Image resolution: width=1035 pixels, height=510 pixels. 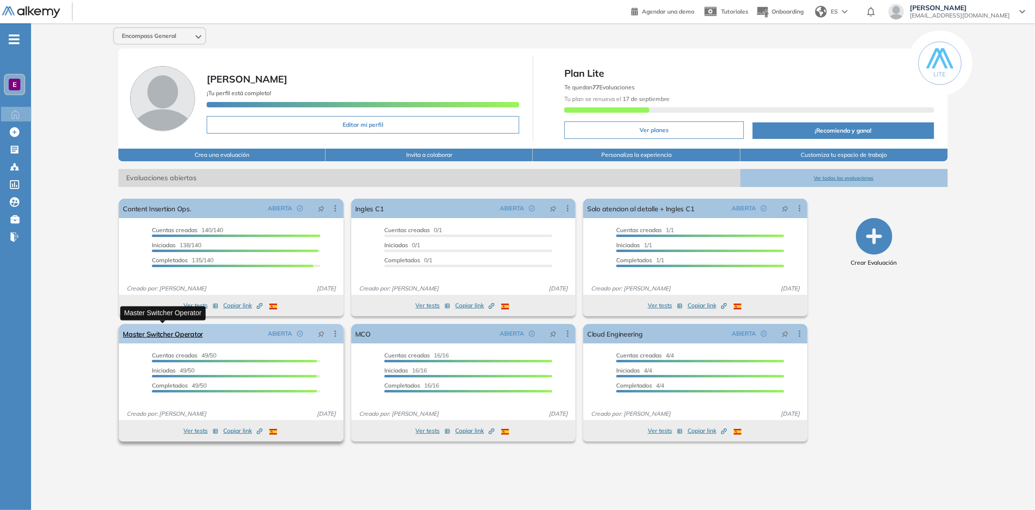 I want to click on span: Te quedan Evaluaciones, so click(x=599, y=87).